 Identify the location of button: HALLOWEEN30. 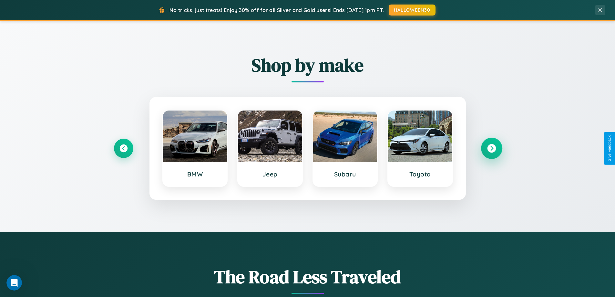
(412, 10).